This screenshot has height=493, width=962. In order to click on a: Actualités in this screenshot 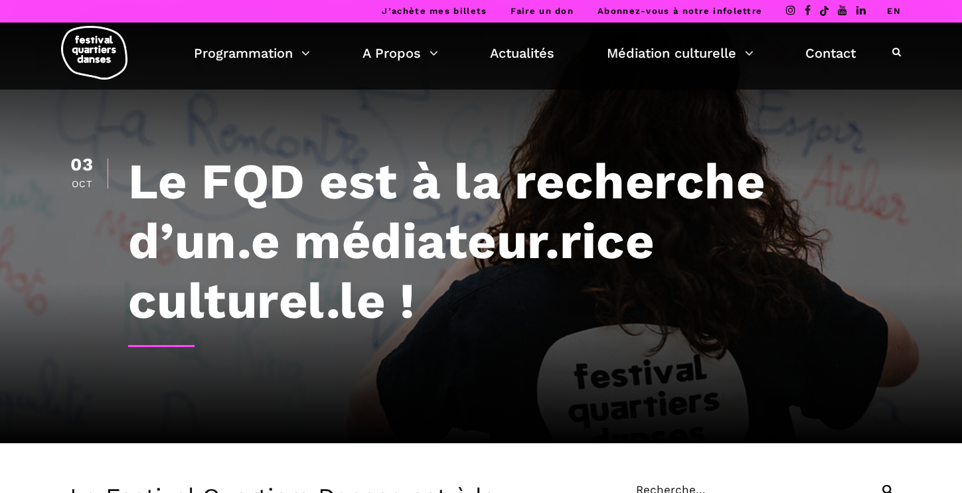, I will do `click(522, 53)`.